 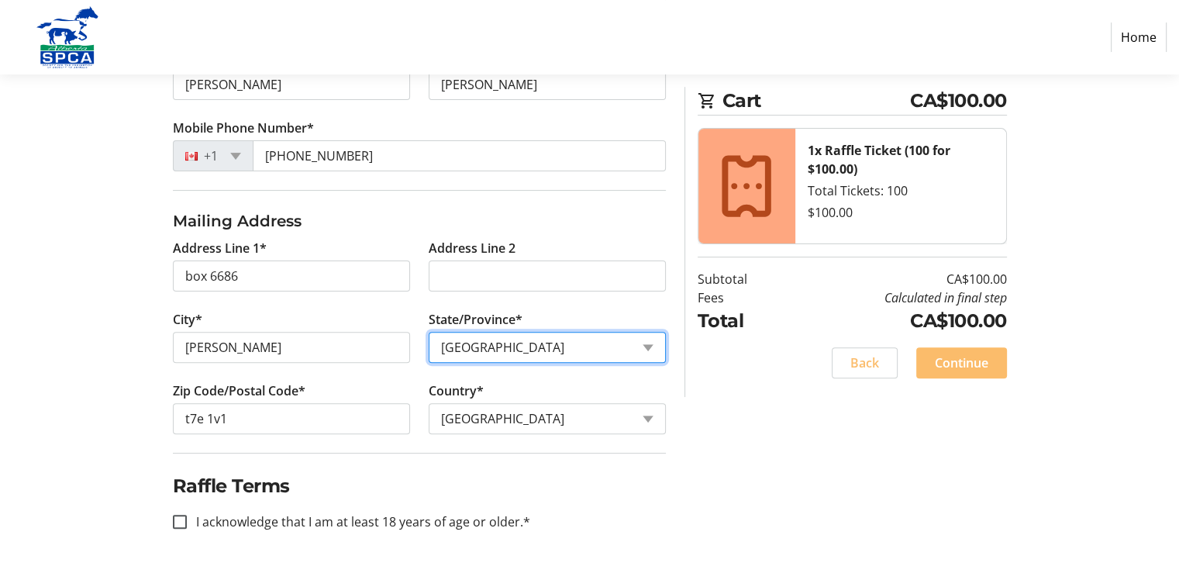 What do you see at coordinates (292, 419) in the screenshot?
I see `input: Zip or Postal Code` at bounding box center [292, 419].